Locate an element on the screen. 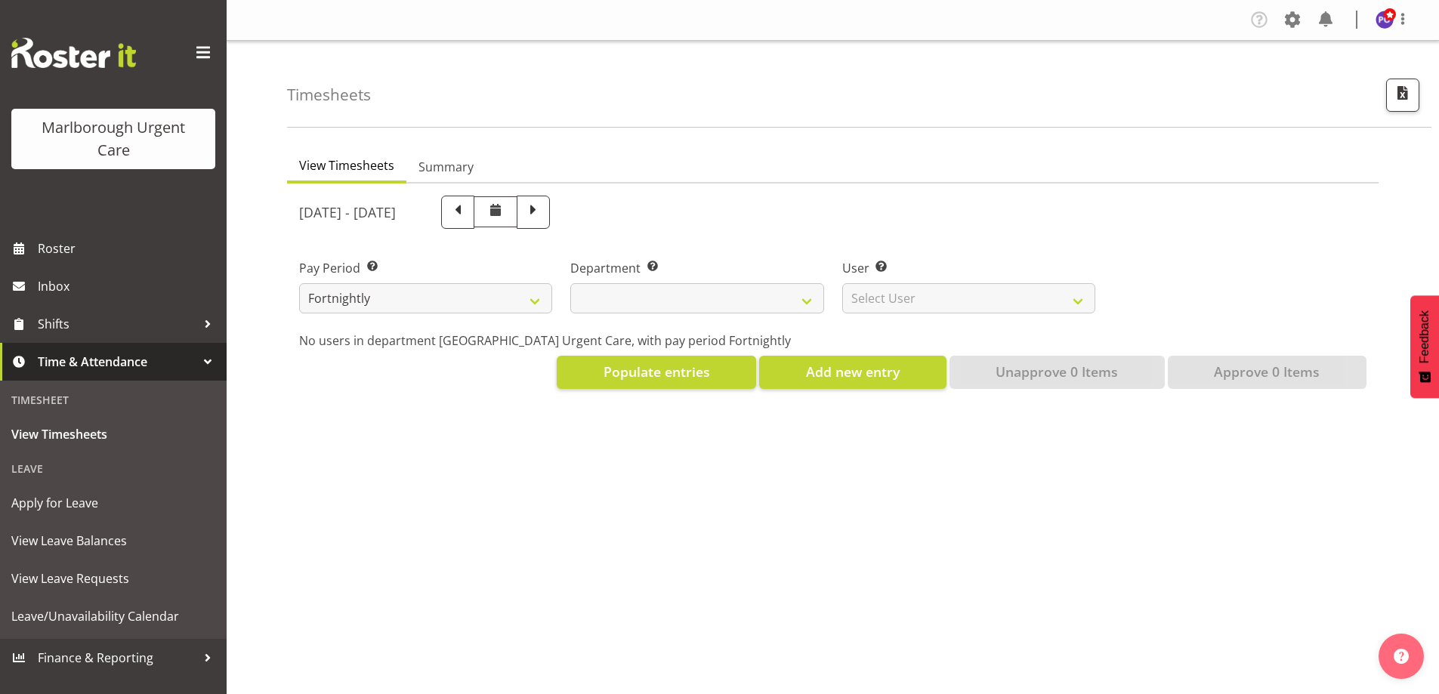  span: Time & Attendance is located at coordinates (117, 362).